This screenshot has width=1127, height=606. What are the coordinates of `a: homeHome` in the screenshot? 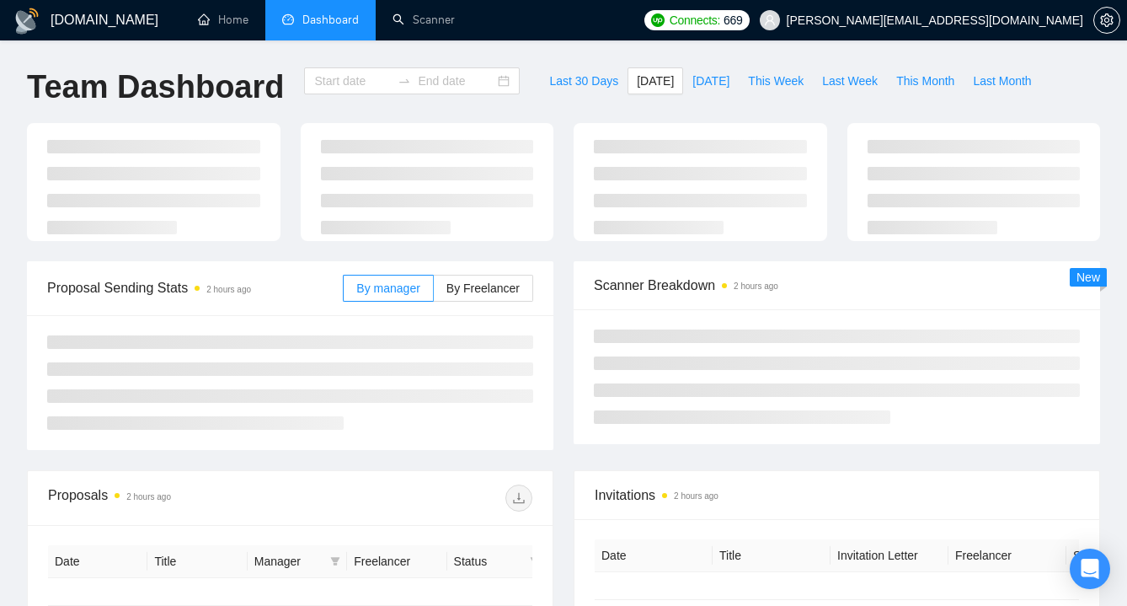 It's located at (223, 19).